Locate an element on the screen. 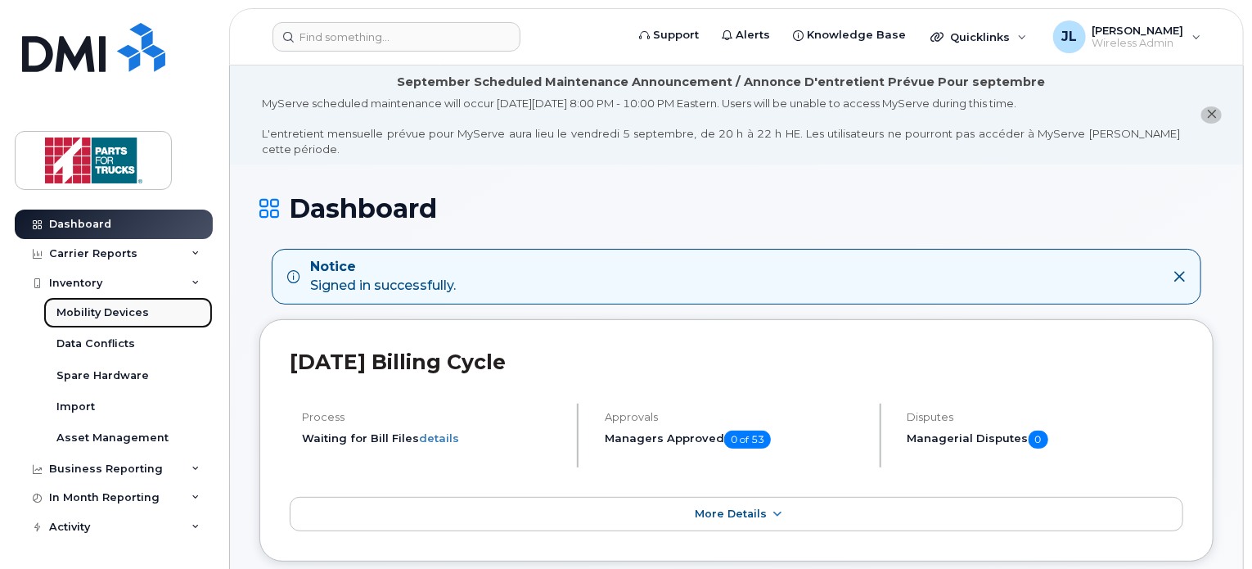 This screenshot has height=569, width=1252. div: September Scheduled Maintenance Announcement / Annonce D'entretient Prévue Pour septembre is located at coordinates (721, 82).